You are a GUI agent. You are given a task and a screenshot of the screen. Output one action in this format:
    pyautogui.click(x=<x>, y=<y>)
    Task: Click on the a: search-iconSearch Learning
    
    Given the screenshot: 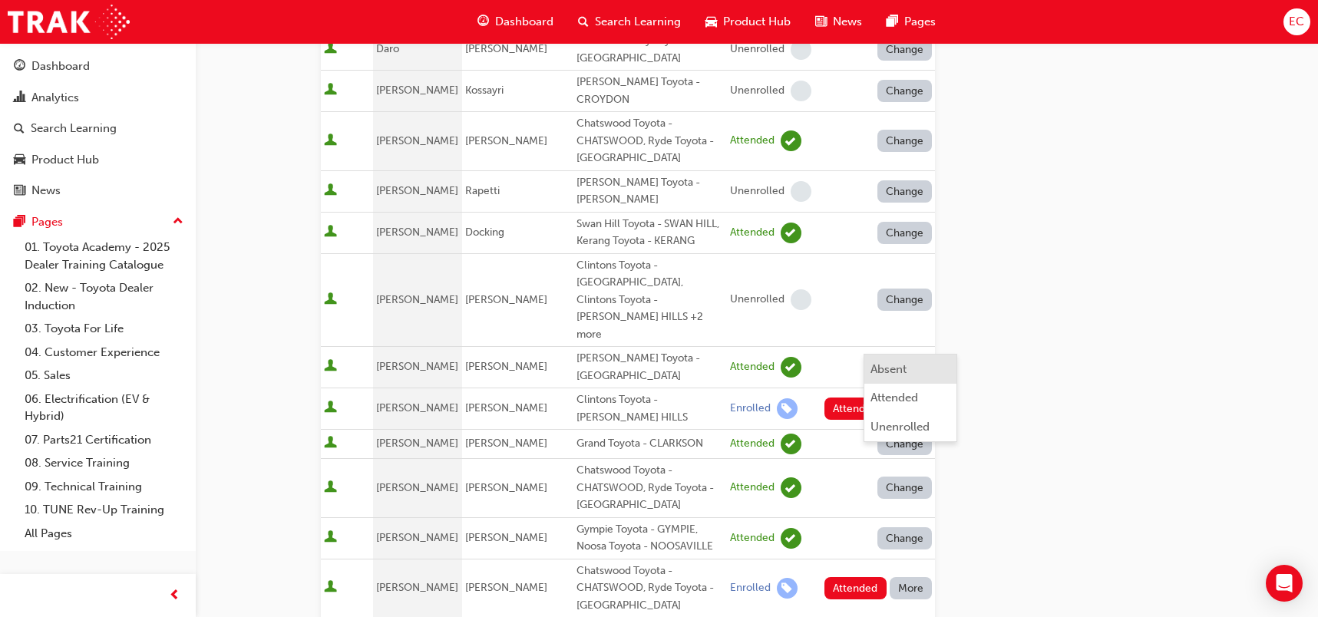 What is the action you would take?
    pyautogui.click(x=629, y=21)
    